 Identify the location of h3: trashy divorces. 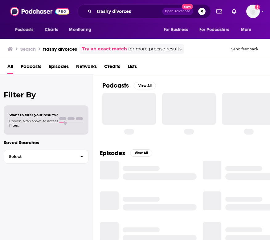
(60, 49).